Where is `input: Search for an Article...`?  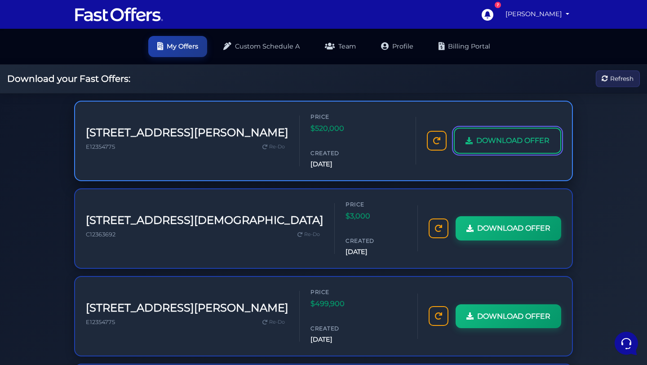
input: Search for an Article... is located at coordinates (84, 150).